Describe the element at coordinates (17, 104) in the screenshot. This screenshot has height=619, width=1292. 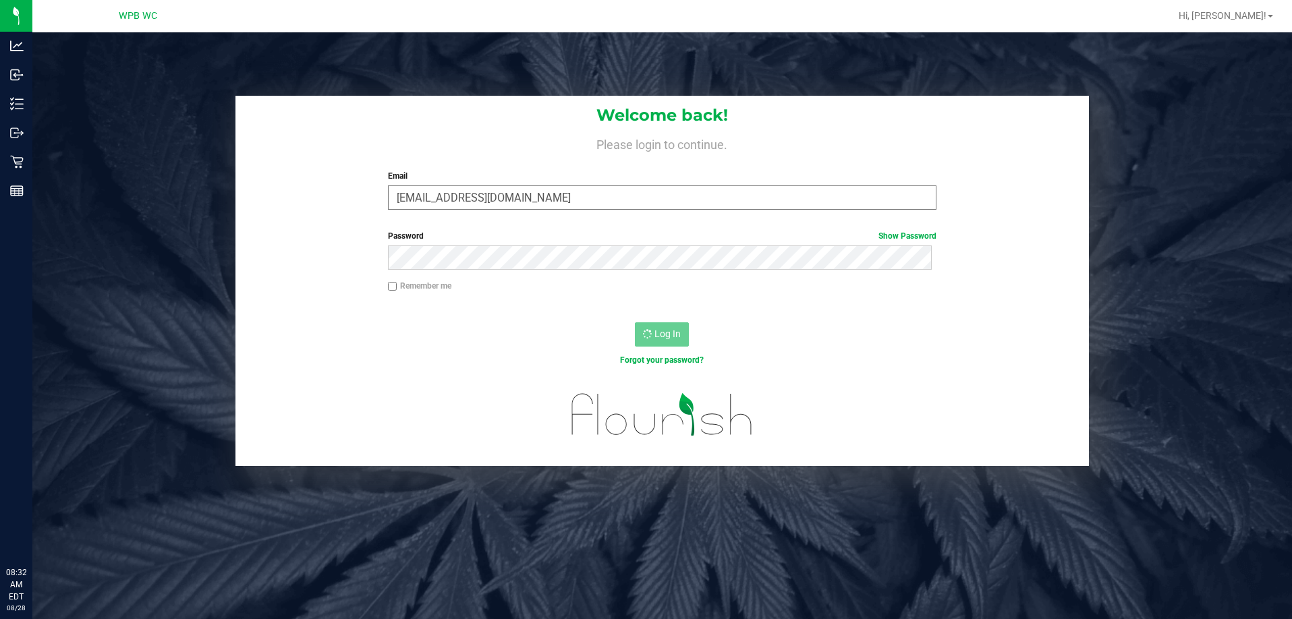
I see `inline-svg: Inventory` at that location.